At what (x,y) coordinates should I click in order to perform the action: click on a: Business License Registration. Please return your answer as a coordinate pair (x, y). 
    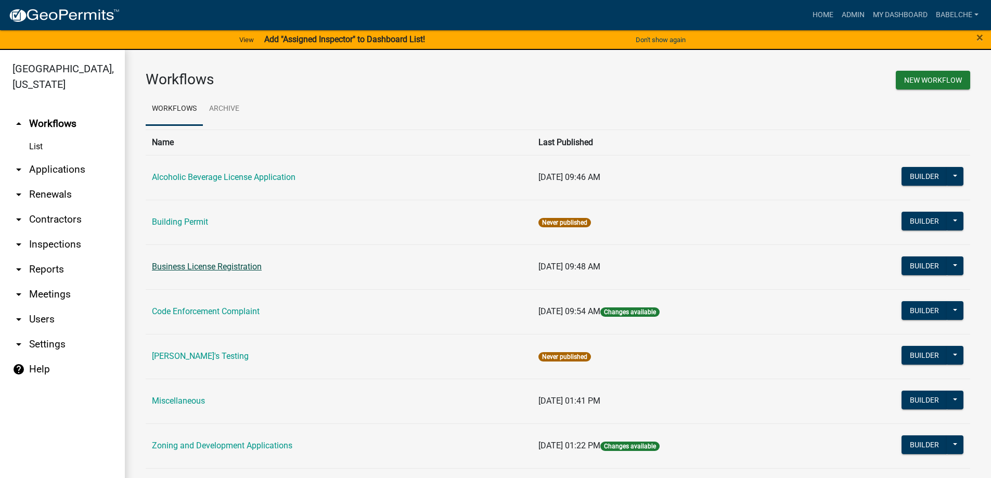
    Looking at the image, I should click on (207, 266).